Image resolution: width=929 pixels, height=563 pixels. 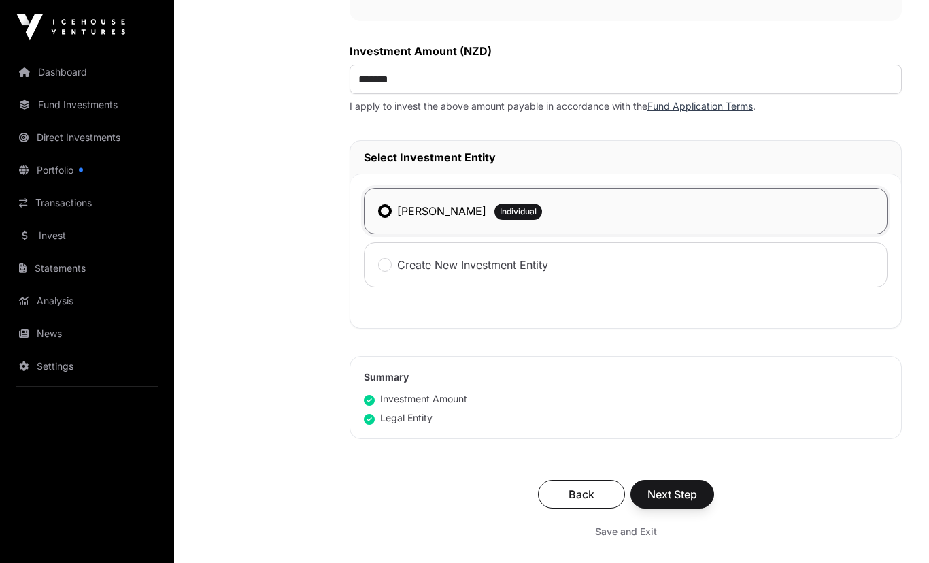 What do you see at coordinates (700, 106) in the screenshot?
I see `a: Fund Application Terms` at bounding box center [700, 106].